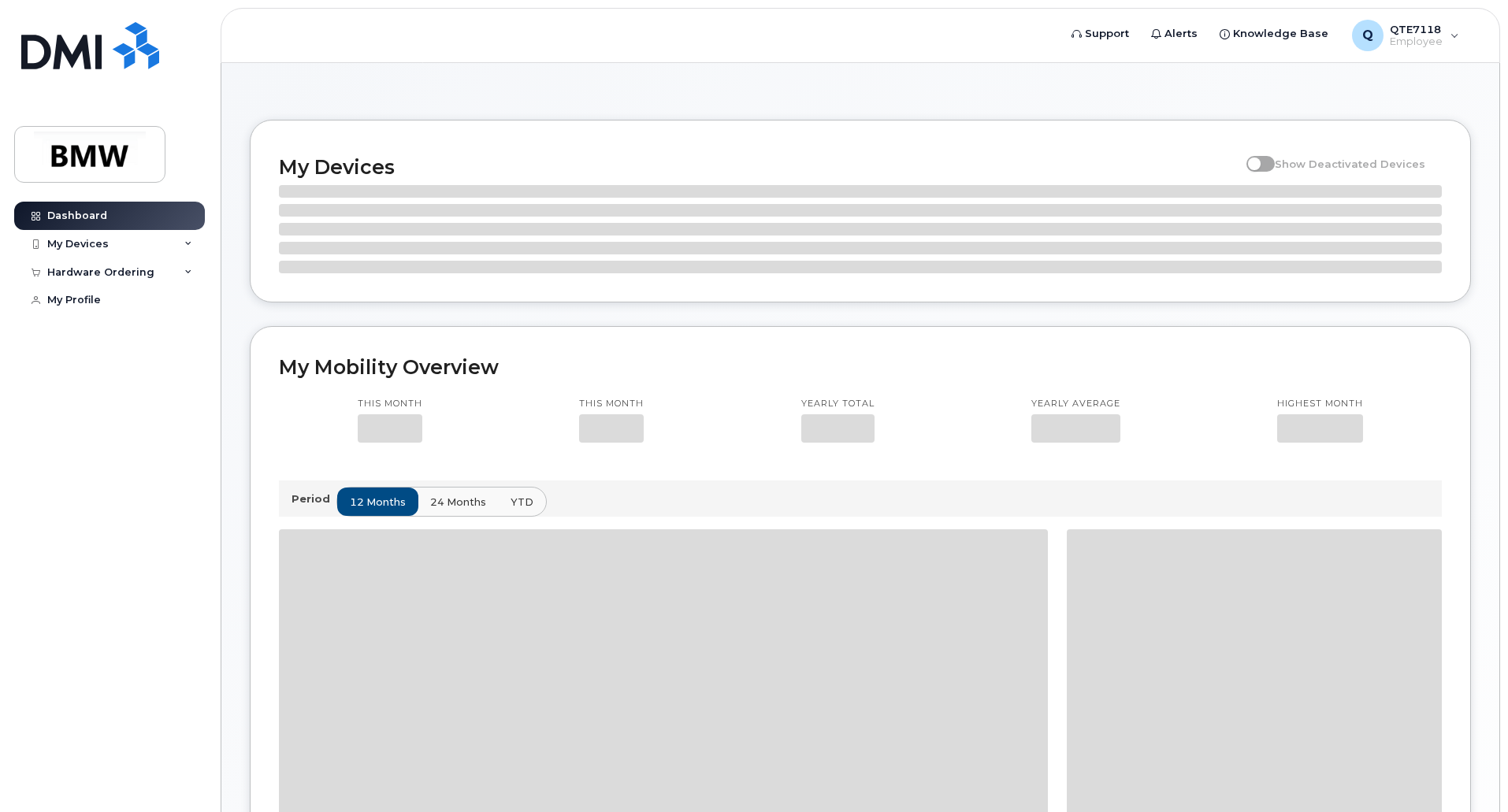  What do you see at coordinates (1320, 405) in the screenshot?
I see `p: Highest month` at bounding box center [1320, 405].